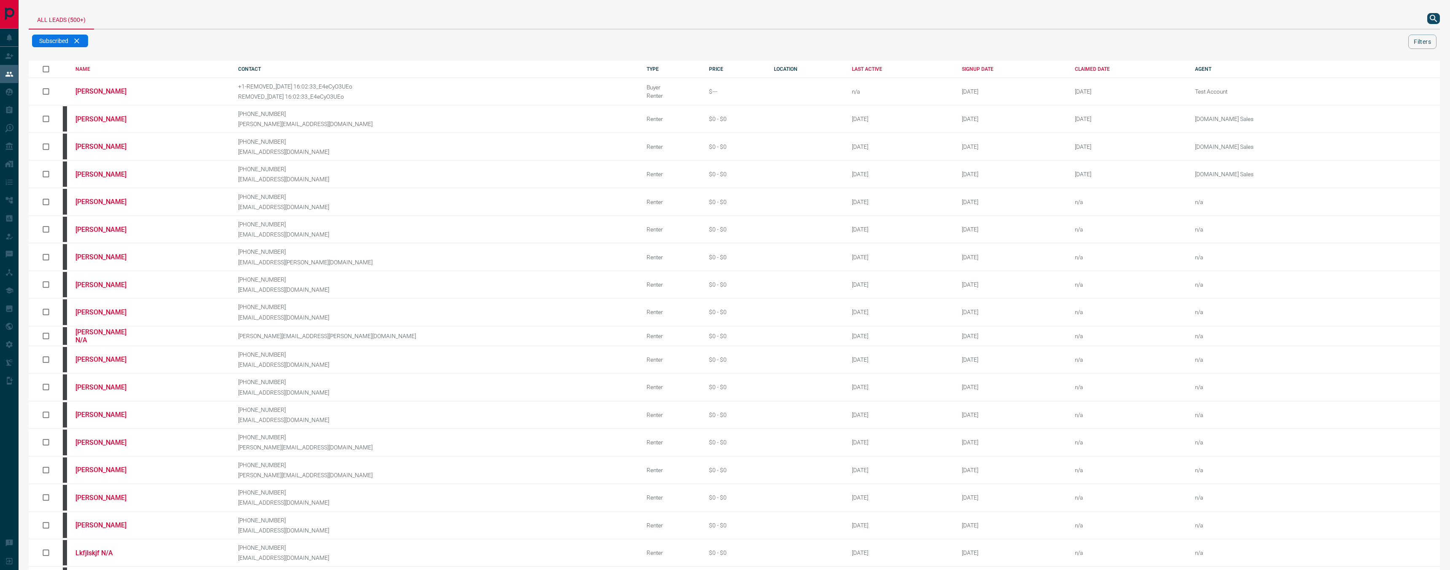 The image size is (1450, 570). Describe the element at coordinates (672, 87) in the screenshot. I see `div: Buyer` at that location.